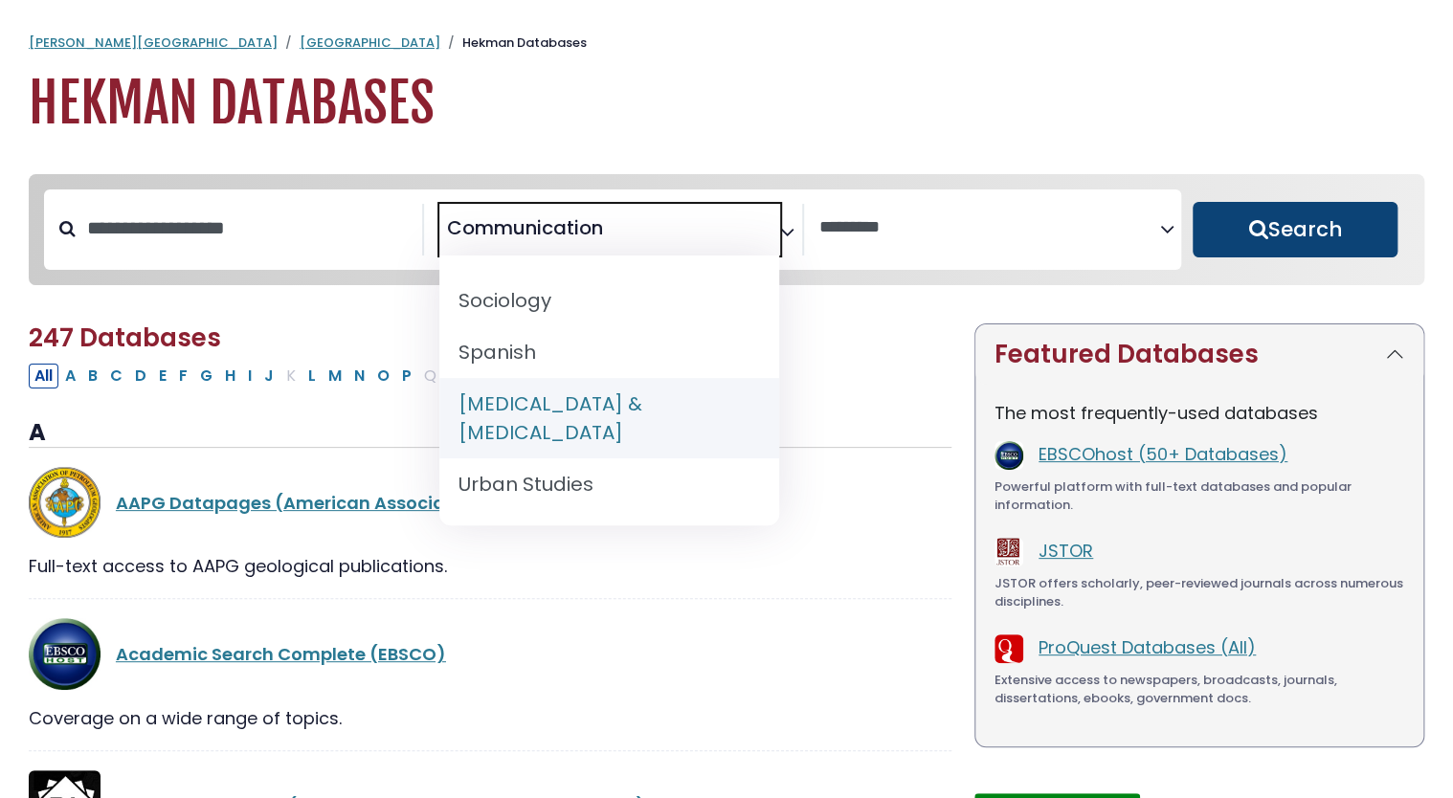 The image size is (1453, 798). What do you see at coordinates (351, 374) in the screenshot?
I see `div: Alpha-list to filter by first letter of database name` at bounding box center [351, 374].